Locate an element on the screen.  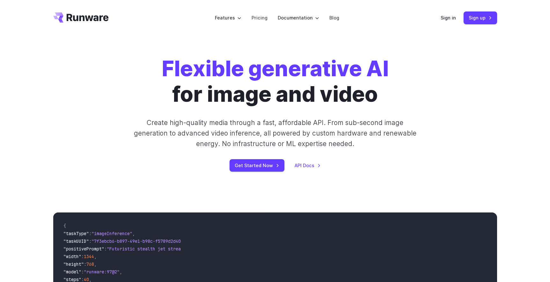
p: Create high-quality media through a fast, affordable API. From sub-second image generation to adv... is located at coordinates (275, 133).